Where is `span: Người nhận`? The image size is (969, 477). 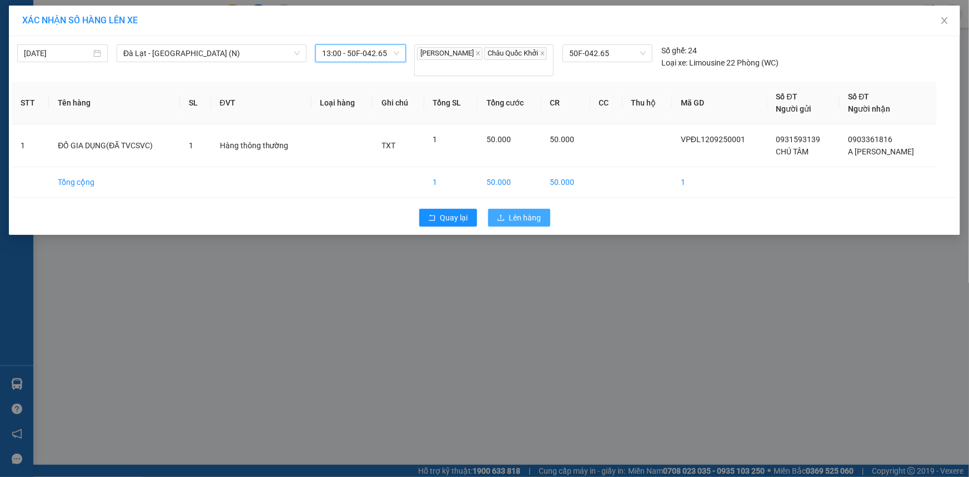 span: Người nhận is located at coordinates (869, 109).